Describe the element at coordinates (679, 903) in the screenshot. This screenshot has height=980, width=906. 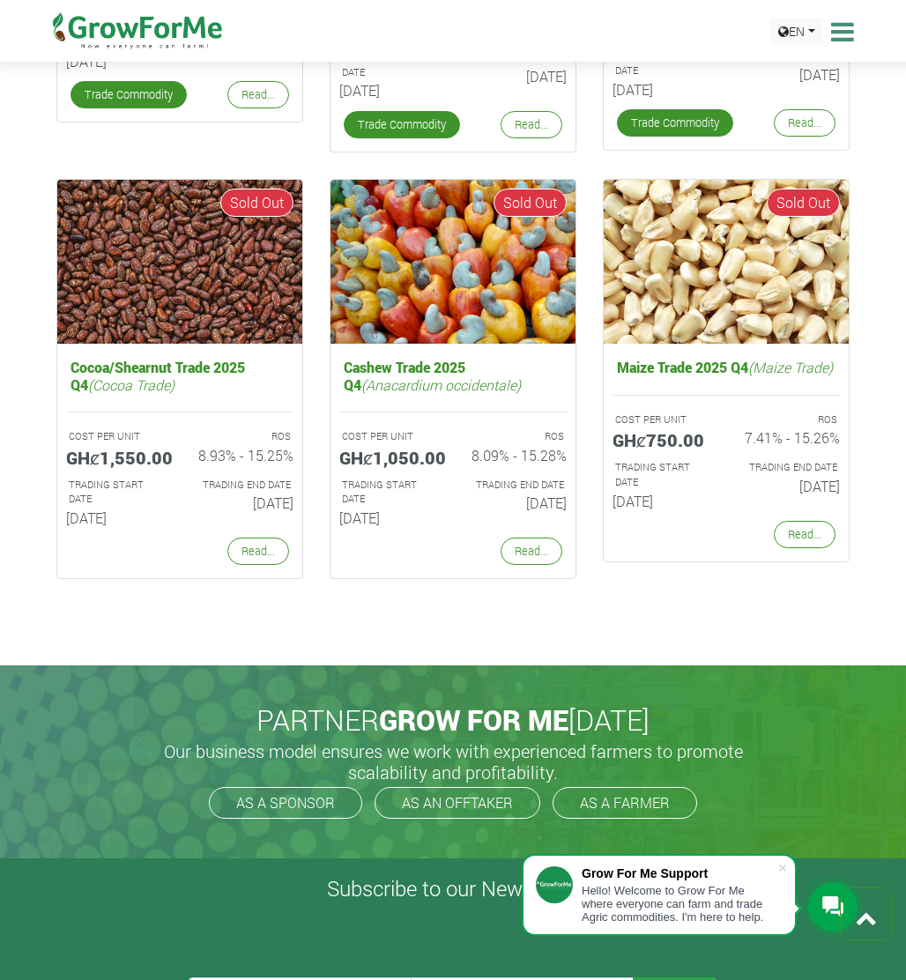
I see `div: Hello! Welcome to Grow For Me where everyone can farm and trade Agric commodities. I'm here to help.` at that location.